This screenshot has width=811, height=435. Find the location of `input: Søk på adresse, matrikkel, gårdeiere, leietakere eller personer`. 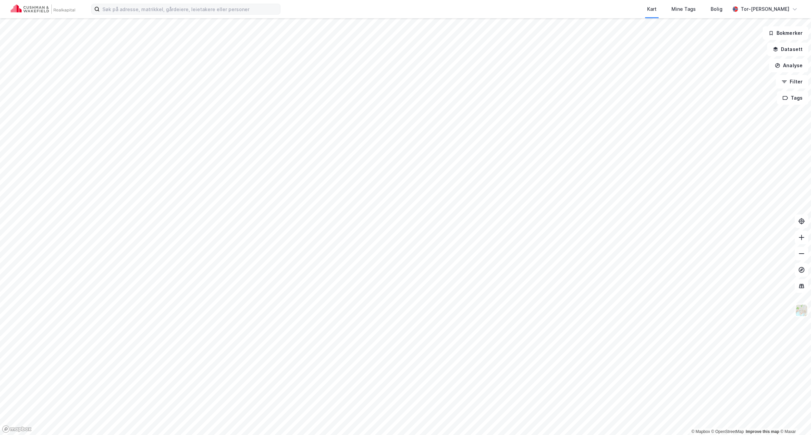

input: Søk på adresse, matrikkel, gårdeiere, leietakere eller personer is located at coordinates (190, 9).